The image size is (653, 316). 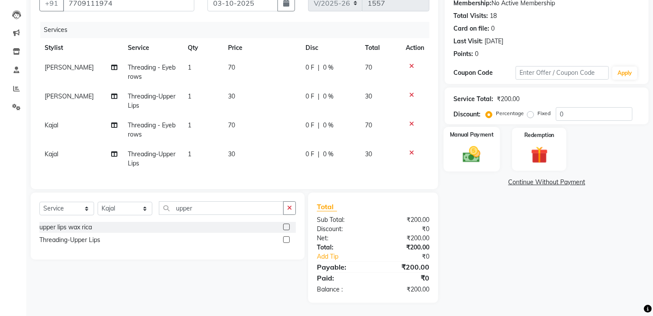 I want to click on a: Add Tip, so click(x=347, y=256).